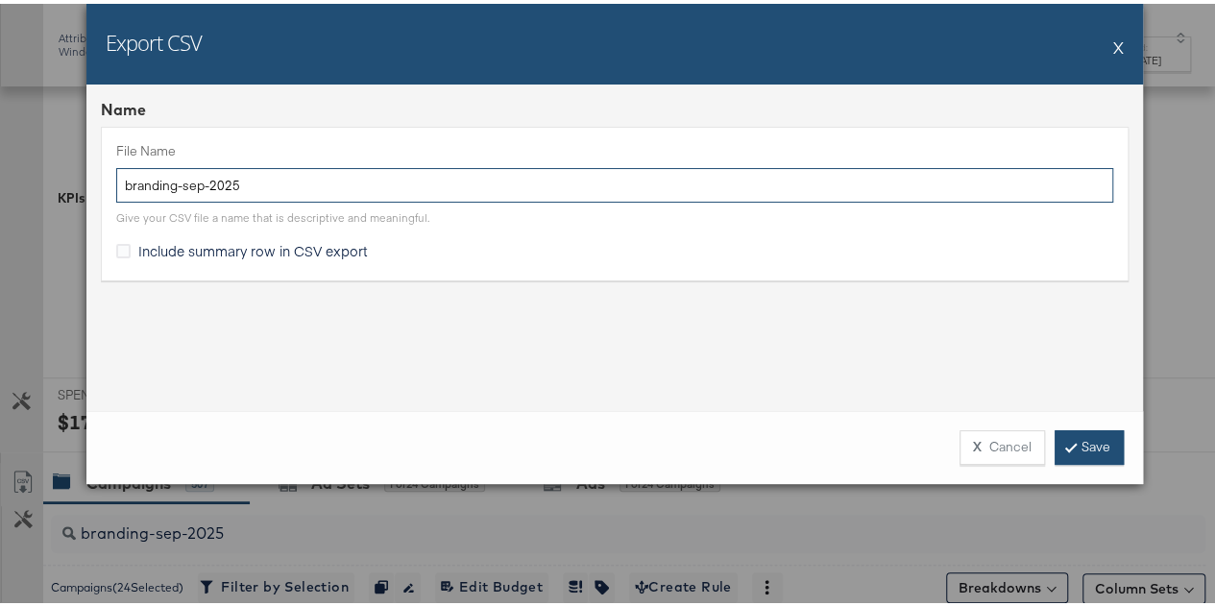 The width and height of the screenshot is (1215, 606). Describe the element at coordinates (1089, 444) in the screenshot. I see `a: Save` at that location.